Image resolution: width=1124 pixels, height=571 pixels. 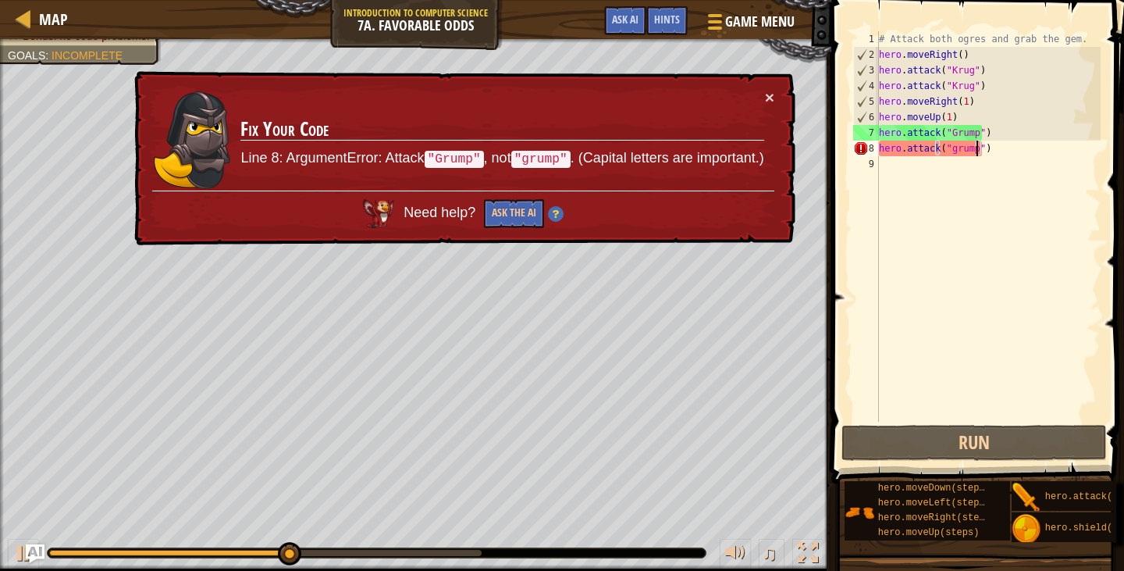 I want to click on code: "Grump", so click(x=454, y=159).